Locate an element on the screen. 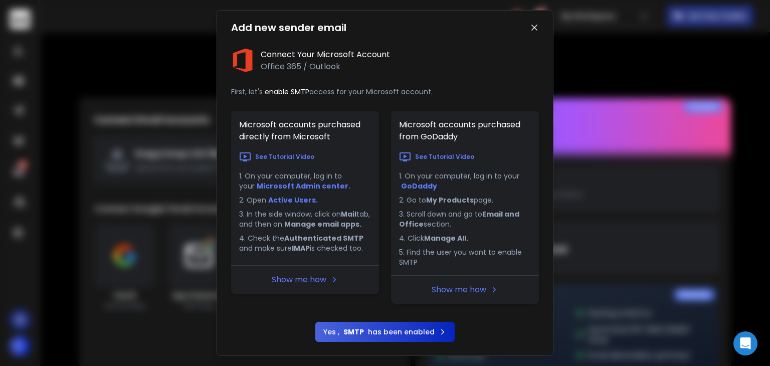  b: My Products is located at coordinates (449, 200).